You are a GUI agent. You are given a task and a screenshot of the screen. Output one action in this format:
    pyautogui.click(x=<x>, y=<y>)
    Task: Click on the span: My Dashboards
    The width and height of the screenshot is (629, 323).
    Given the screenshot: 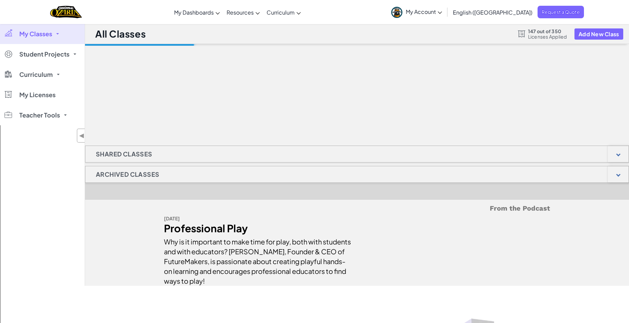 What is the action you would take?
    pyautogui.click(x=194, y=12)
    